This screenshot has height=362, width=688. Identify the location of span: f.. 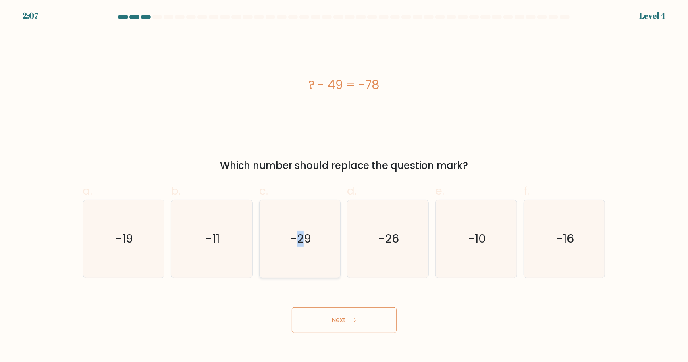
(526, 191).